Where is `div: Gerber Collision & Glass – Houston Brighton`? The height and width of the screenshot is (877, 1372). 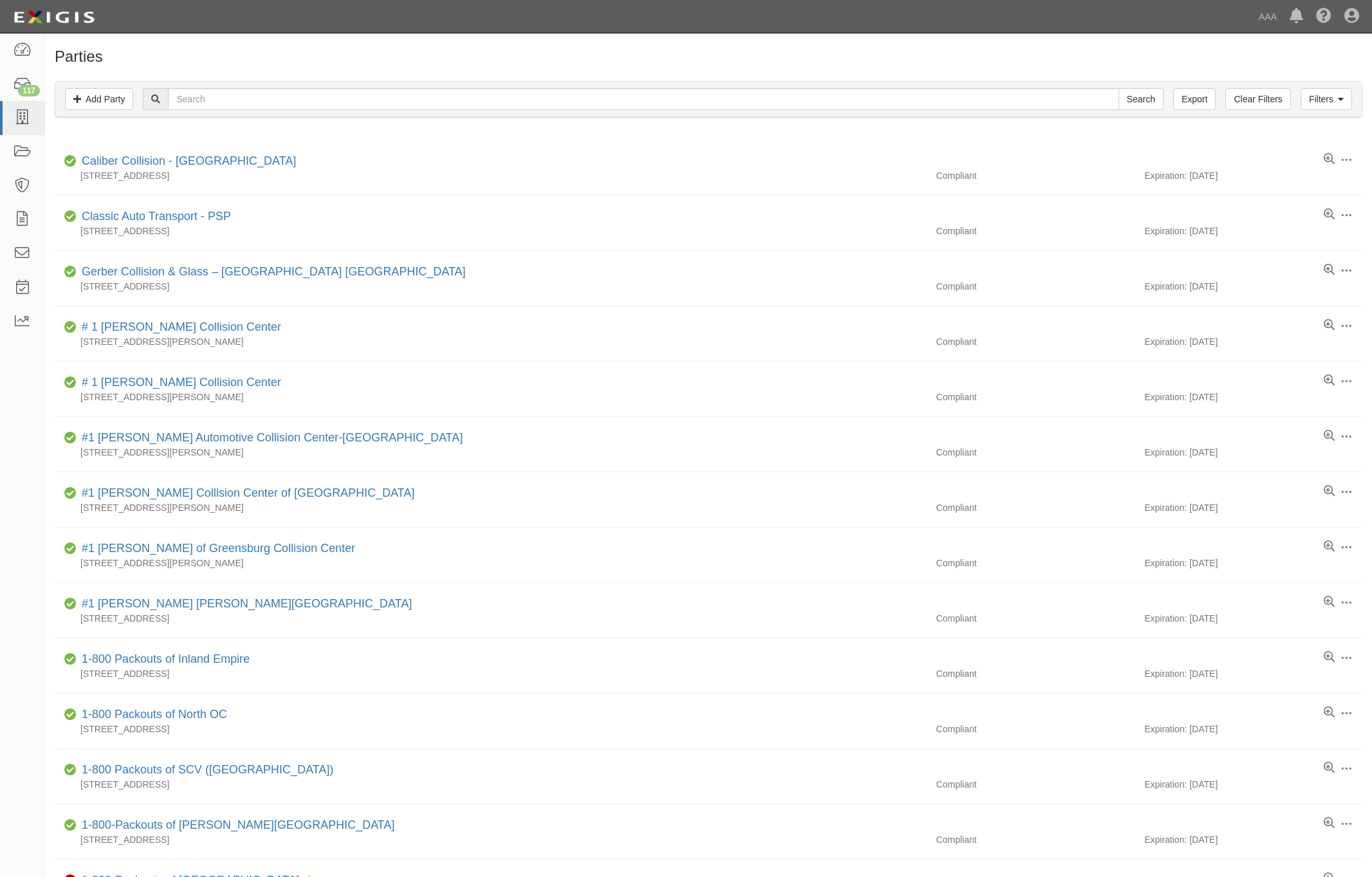
div: Gerber Collision & Glass – Houston Brighton is located at coordinates (271, 272).